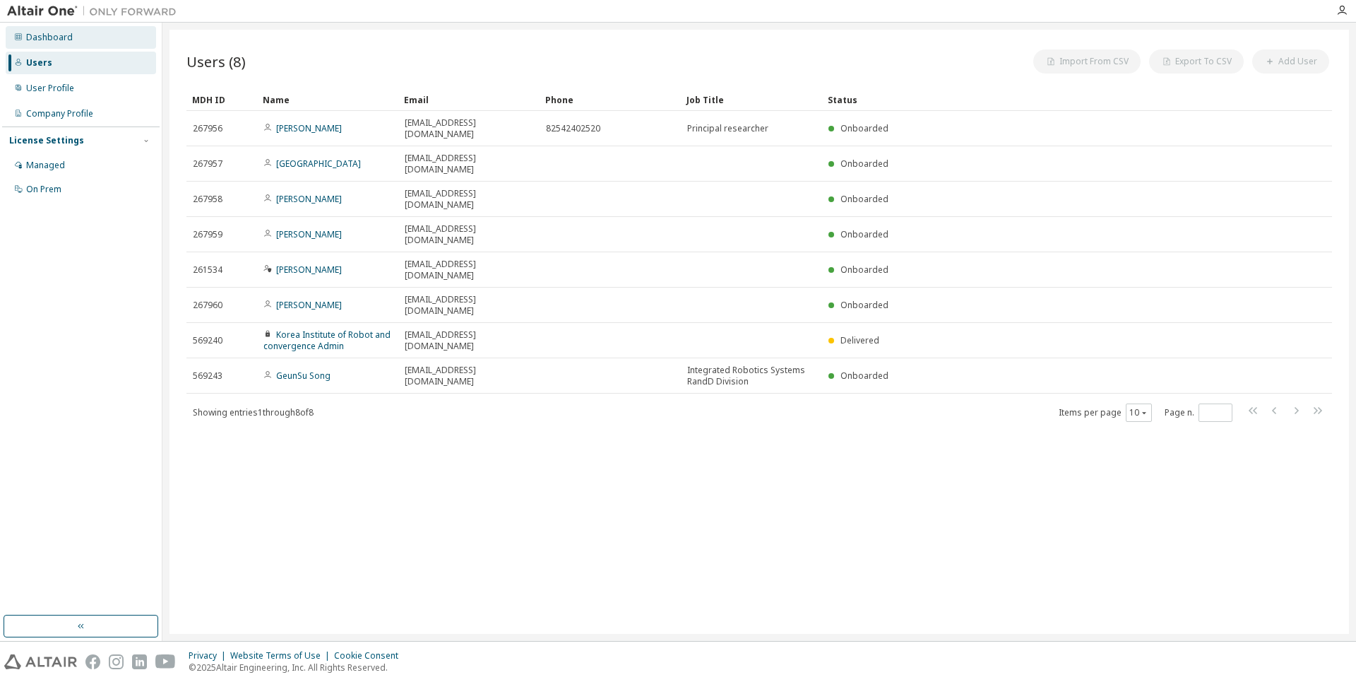  I want to click on img: youtube.svg, so click(165, 661).